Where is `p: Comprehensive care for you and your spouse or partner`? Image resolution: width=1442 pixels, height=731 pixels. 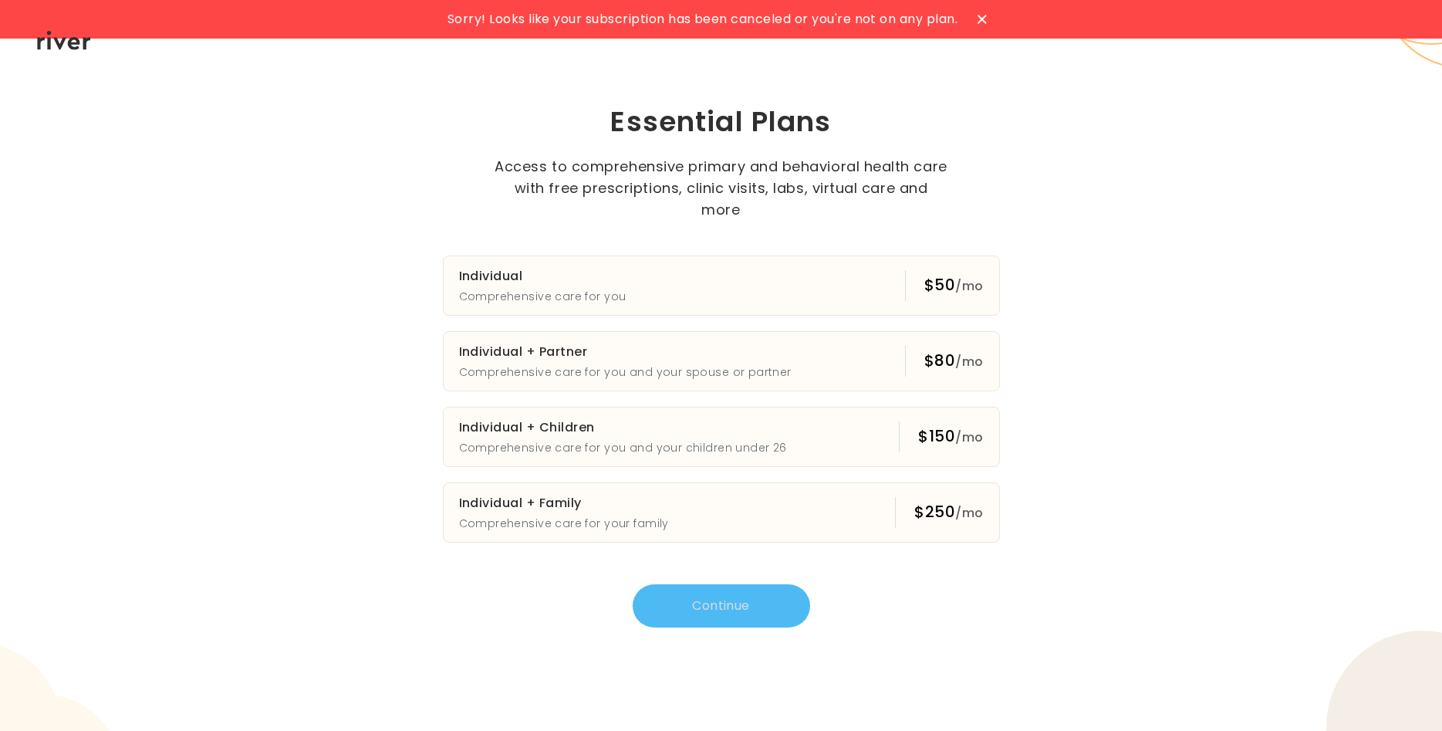
p: Comprehensive care for you and your spouse or partner is located at coordinates (625, 372).